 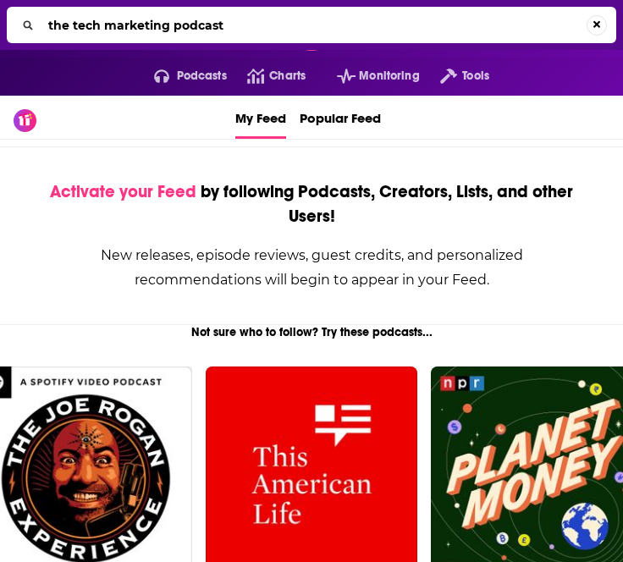 What do you see at coordinates (312, 25) in the screenshot?
I see `div: Search...` at bounding box center [312, 25].